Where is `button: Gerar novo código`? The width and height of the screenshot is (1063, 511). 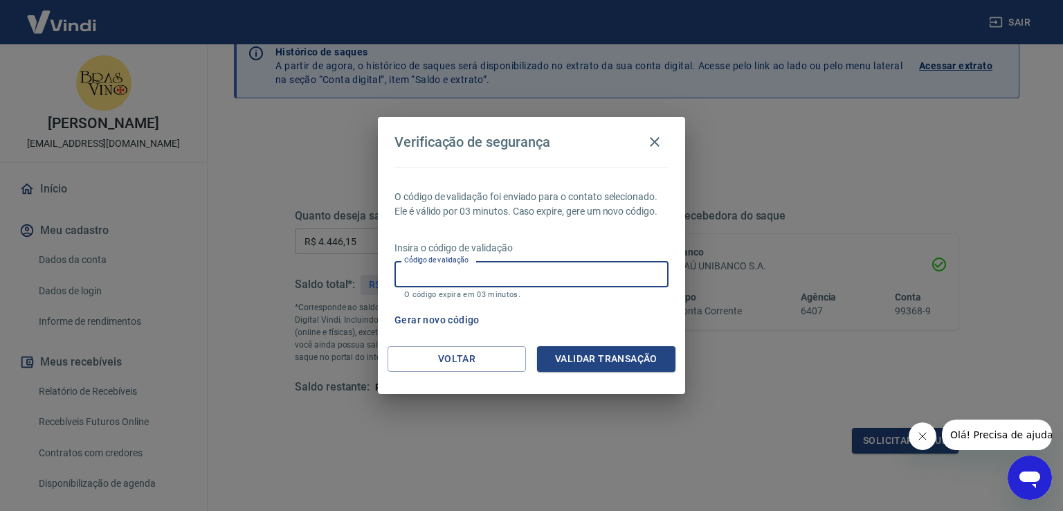
button: Gerar novo código is located at coordinates (437, 320).